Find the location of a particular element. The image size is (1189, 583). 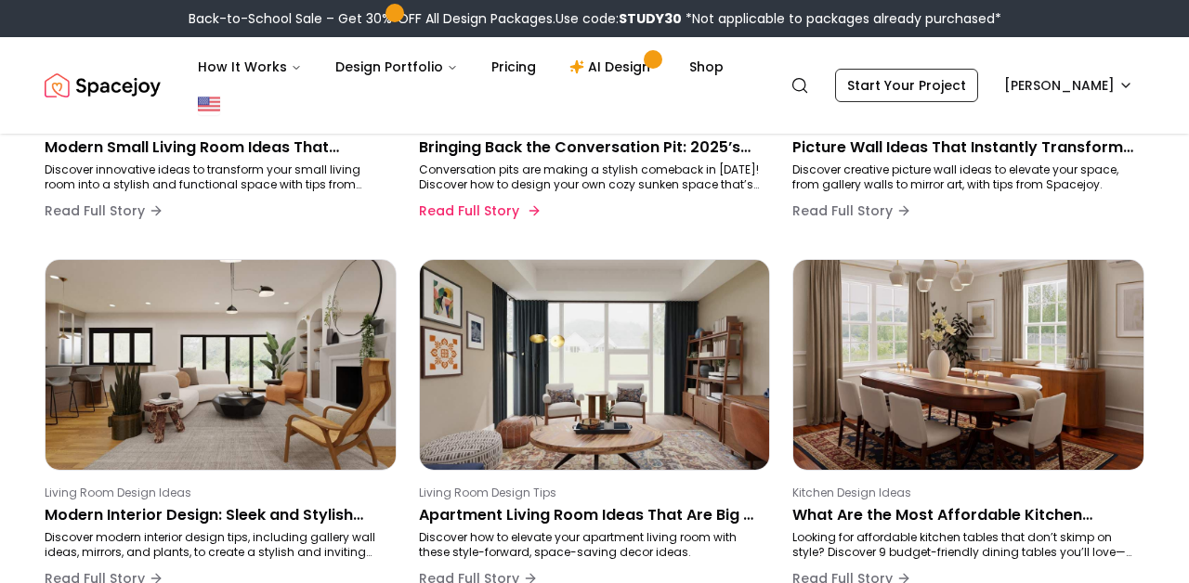

b: STUDY30 is located at coordinates (650, 19).